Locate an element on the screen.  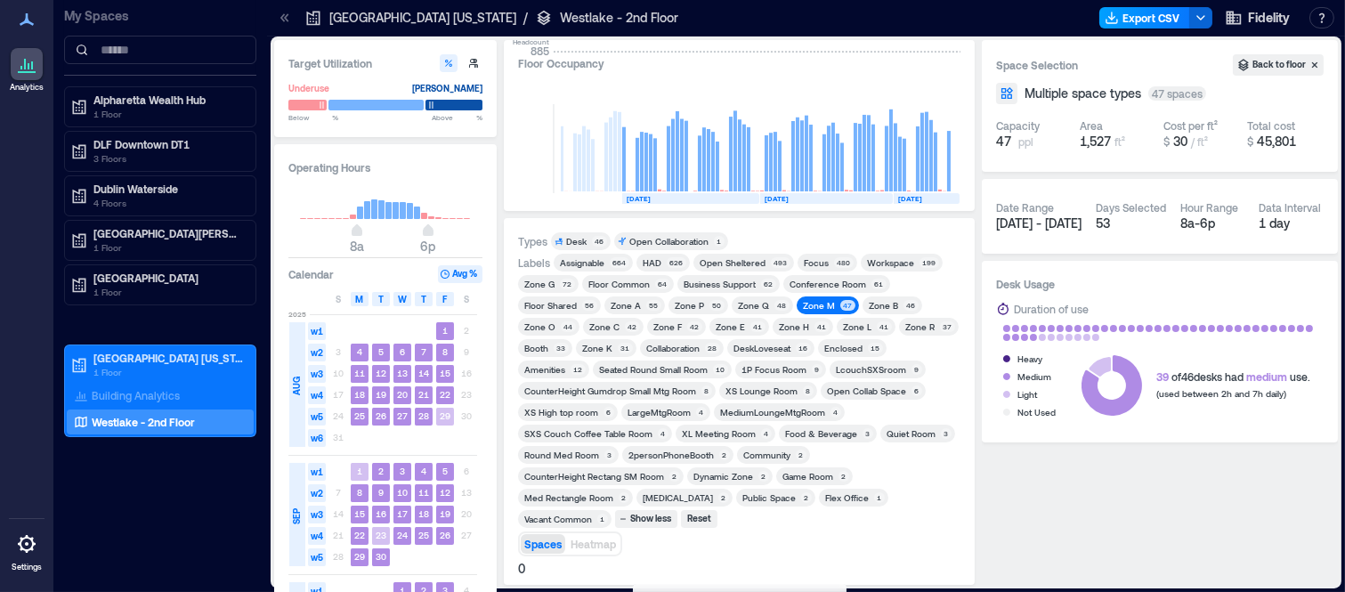
div: 0 is located at coordinates (739, 569).